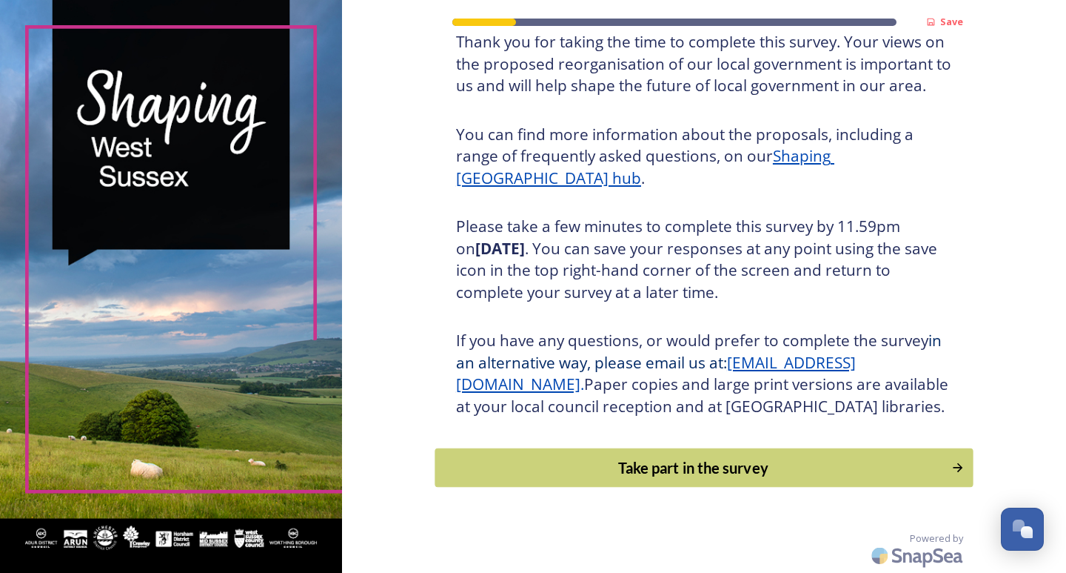 The width and height of the screenshot is (1066, 573). I want to click on span: Powered by, so click(937, 538).